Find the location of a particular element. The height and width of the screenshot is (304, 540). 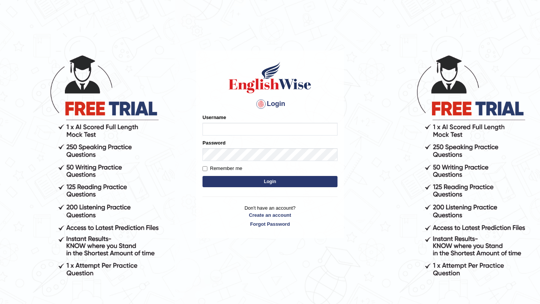

label: Username is located at coordinates (214, 117).